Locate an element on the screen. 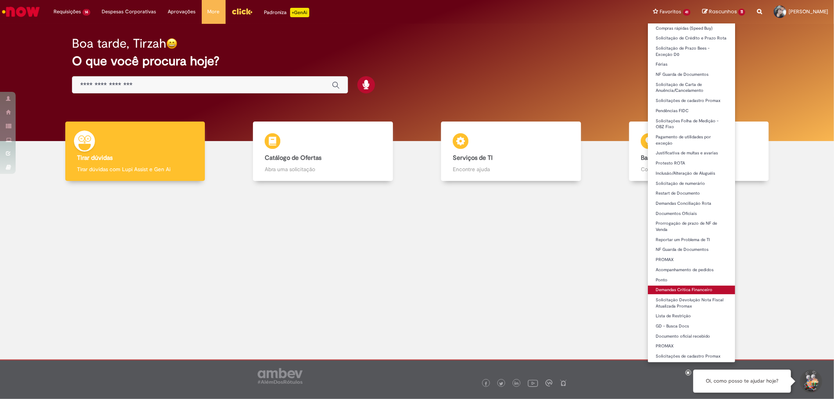 This screenshot has height=399, width=834. img: click_logo_yellow_360x200.png is located at coordinates (242, 11).